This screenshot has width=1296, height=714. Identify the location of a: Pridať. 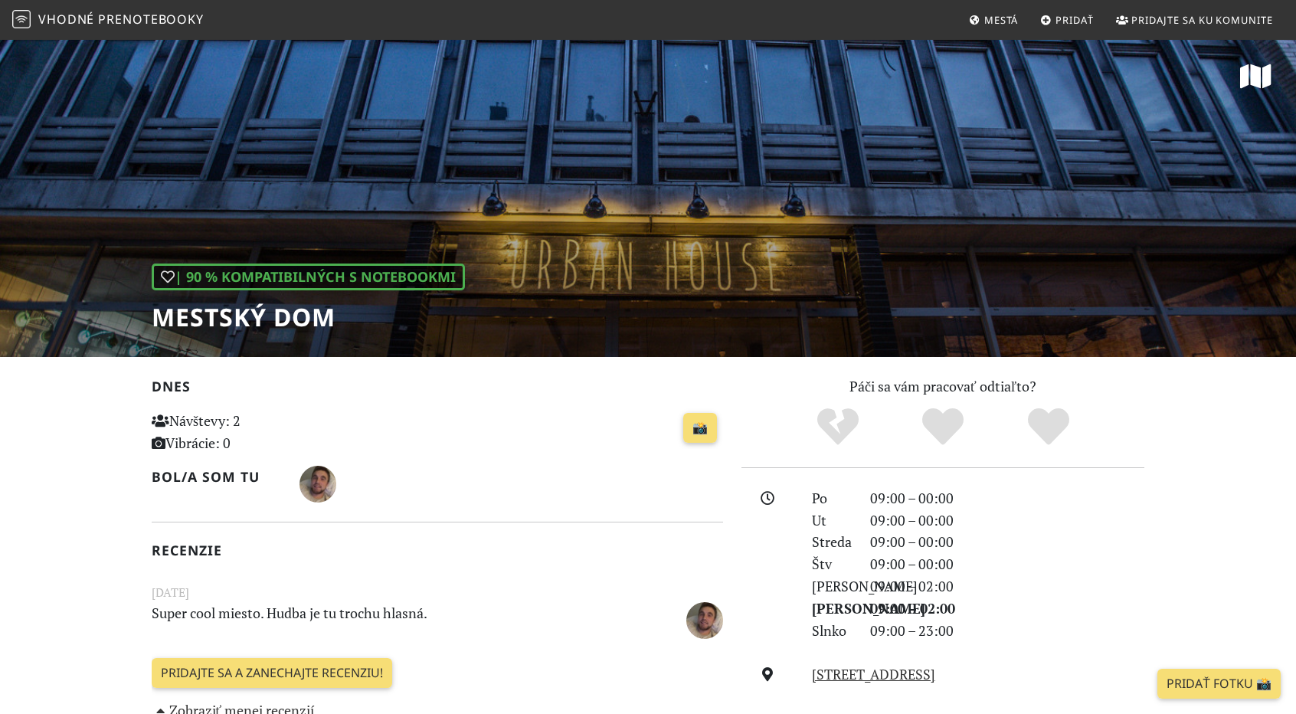
(1067, 20).